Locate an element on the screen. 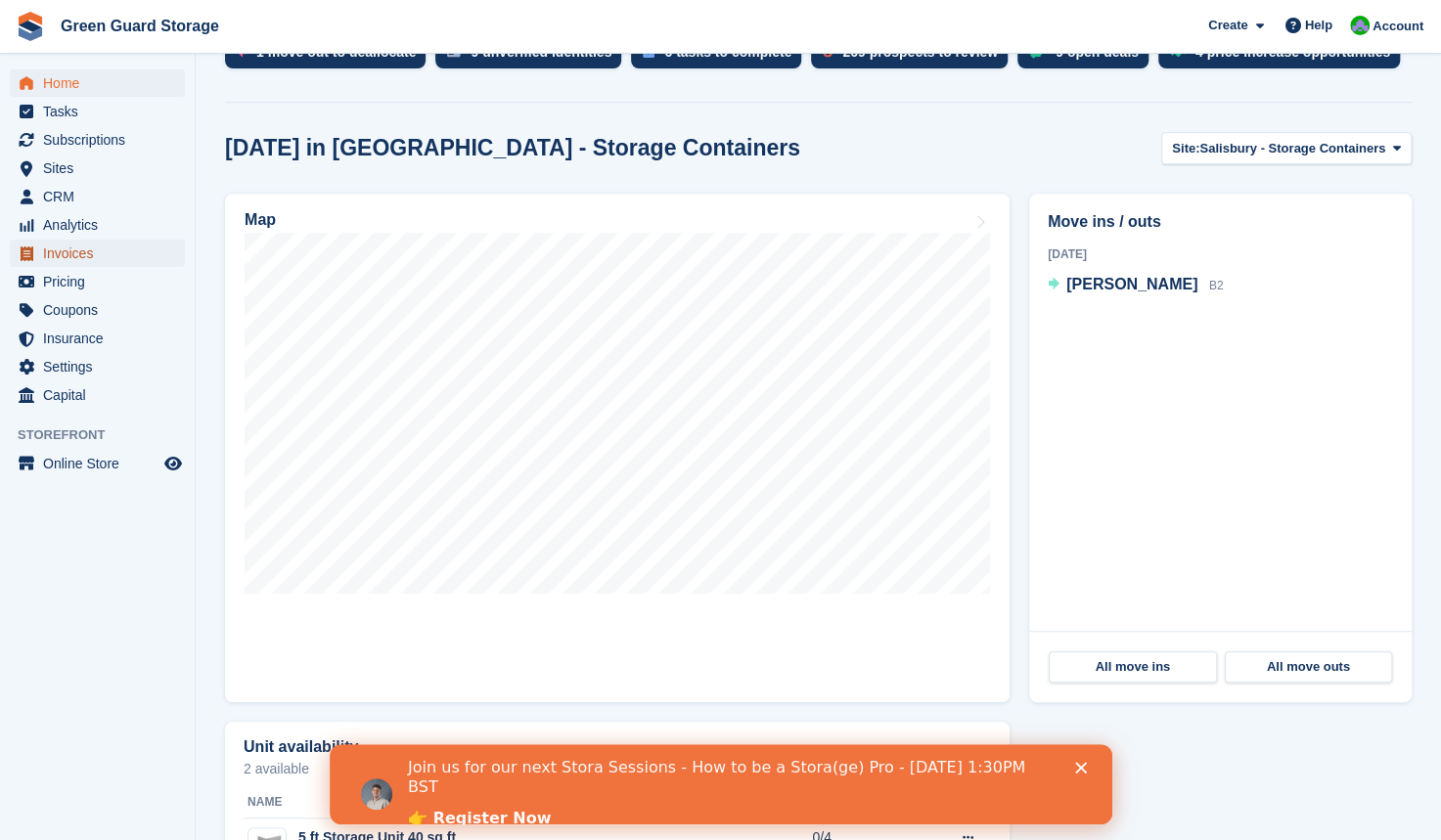  span: B2 is located at coordinates (1216, 286).